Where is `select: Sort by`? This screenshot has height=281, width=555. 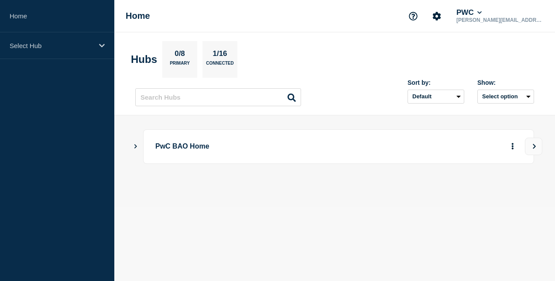
select: Sort by is located at coordinates (436, 96).